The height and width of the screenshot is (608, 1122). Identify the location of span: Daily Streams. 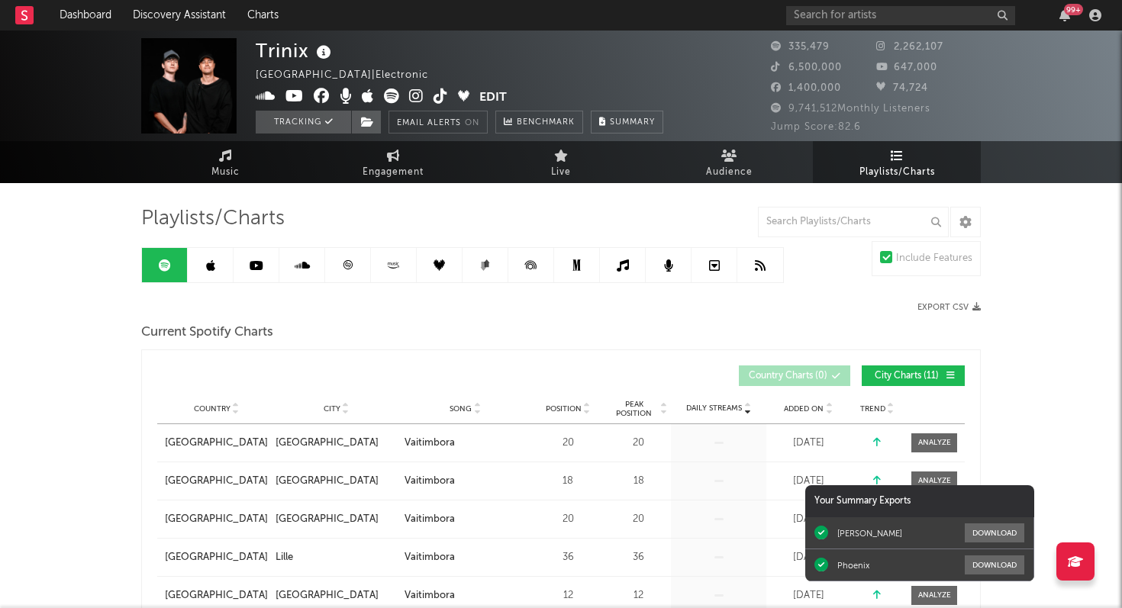
(714, 408).